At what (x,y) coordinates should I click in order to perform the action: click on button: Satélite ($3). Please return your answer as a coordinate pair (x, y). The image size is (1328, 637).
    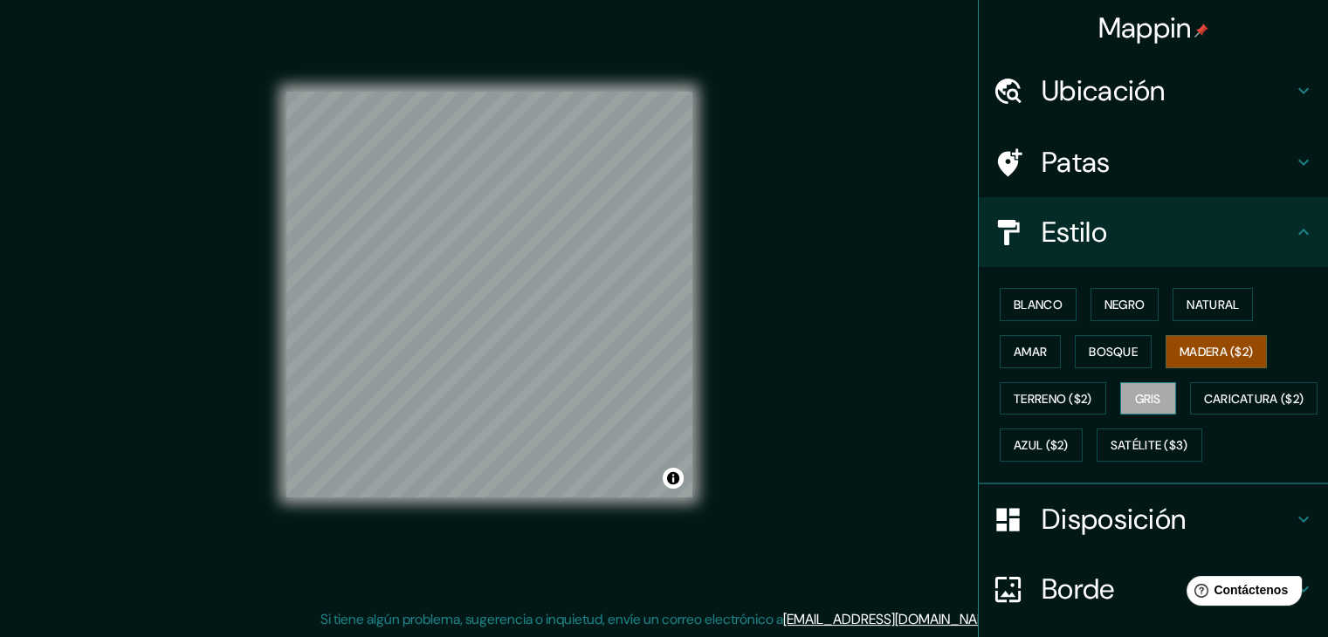
    Looking at the image, I should click on (1149, 445).